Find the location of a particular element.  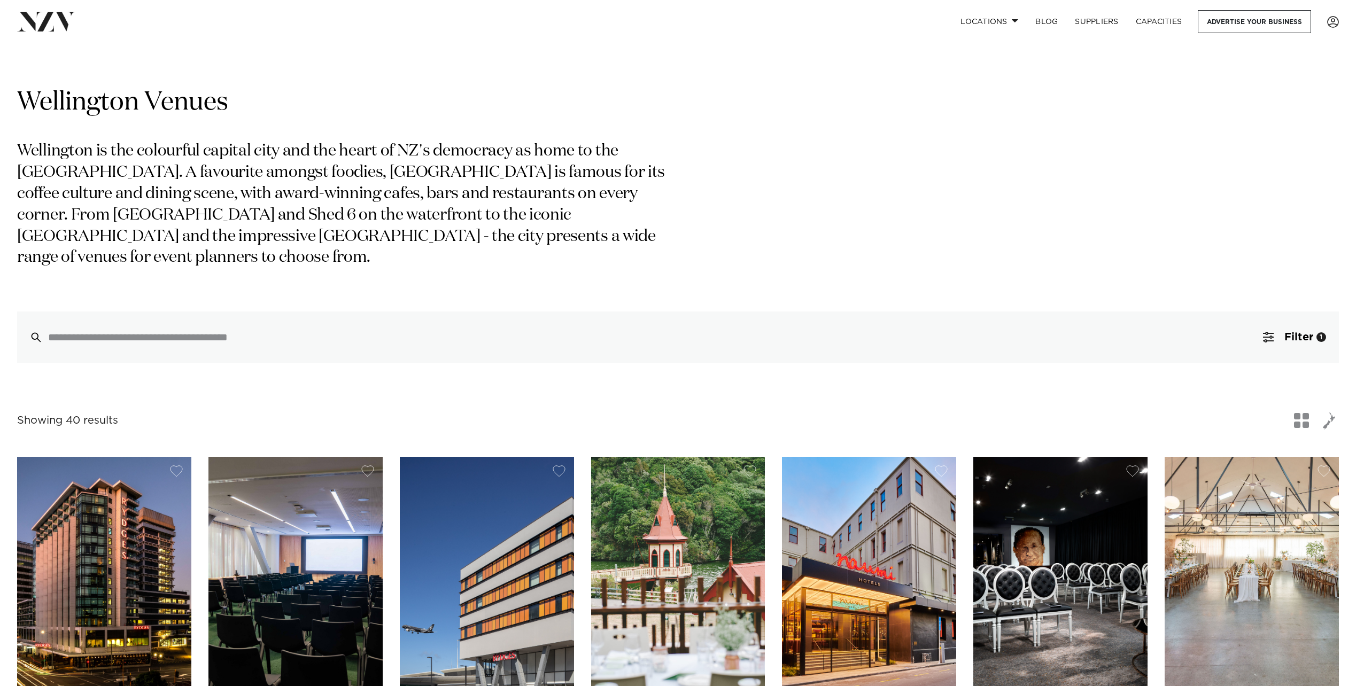

button: Filter1 is located at coordinates (1294, 337).